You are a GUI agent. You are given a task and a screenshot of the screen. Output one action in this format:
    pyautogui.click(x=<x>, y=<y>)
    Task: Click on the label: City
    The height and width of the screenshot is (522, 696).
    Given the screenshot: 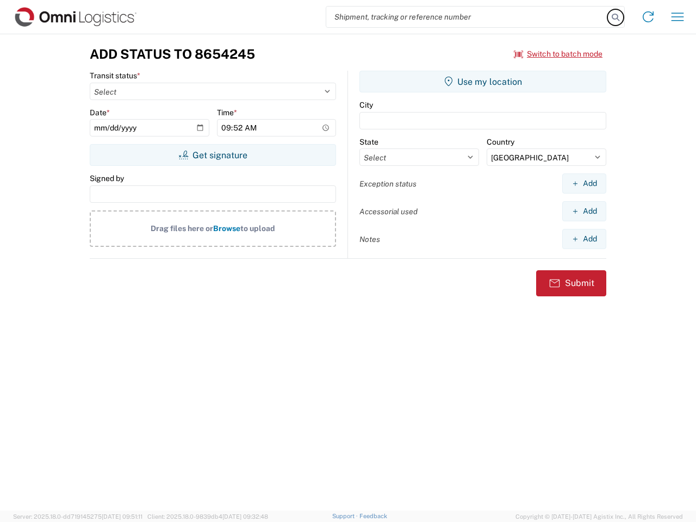 What is the action you would take?
    pyautogui.click(x=366, y=105)
    